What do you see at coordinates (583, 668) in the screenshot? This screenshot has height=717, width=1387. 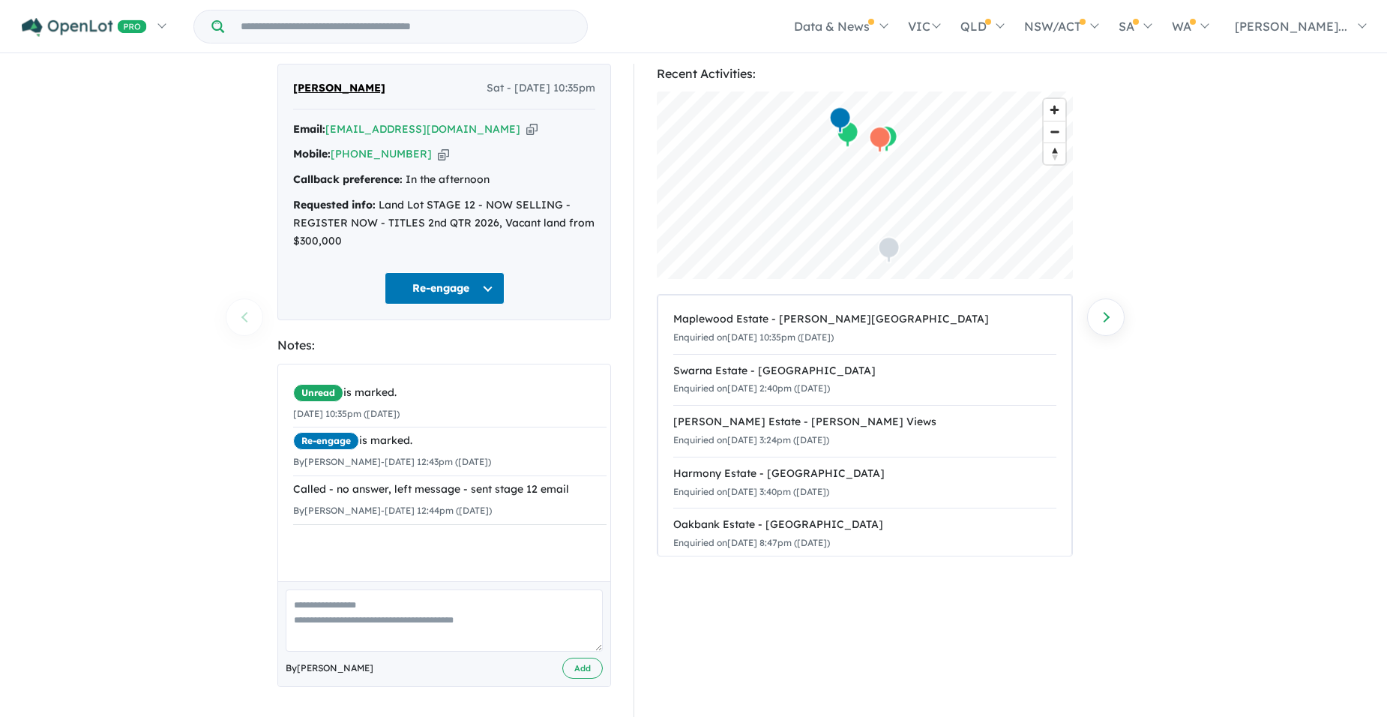 I see `button: Add` at bounding box center [583, 668].